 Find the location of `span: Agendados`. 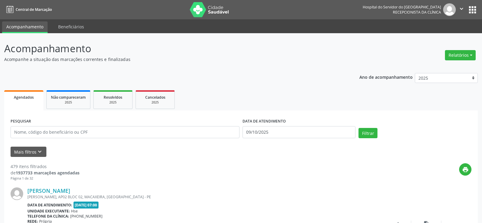

span: Agendados is located at coordinates (24, 97).